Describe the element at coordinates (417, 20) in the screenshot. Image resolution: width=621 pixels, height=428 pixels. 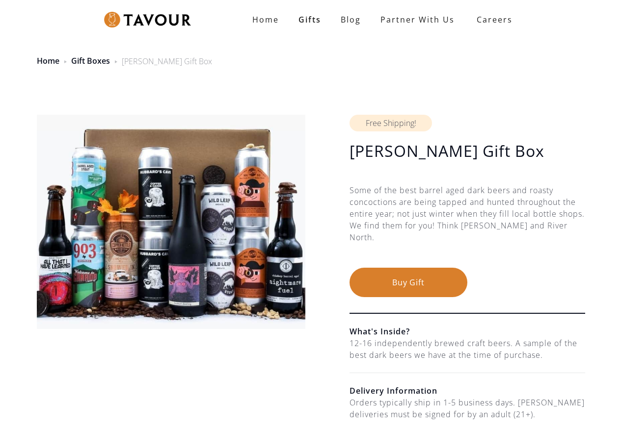
I see `a: partner with us` at that location.